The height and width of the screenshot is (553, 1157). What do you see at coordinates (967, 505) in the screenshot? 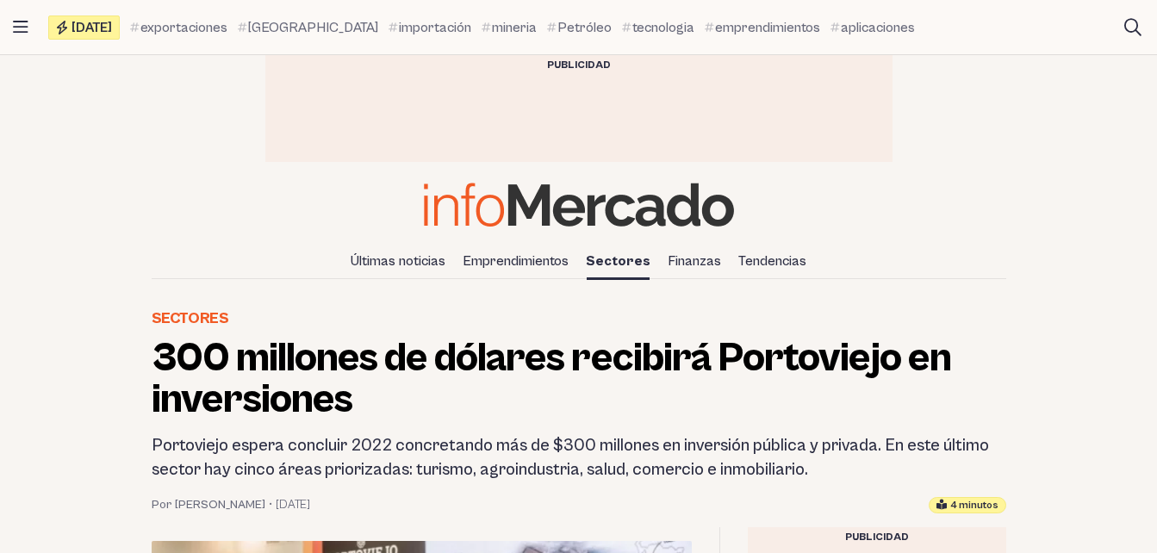
I see `div: Tiempo estimado de lectura: 4 minutos` at bounding box center [967, 505].